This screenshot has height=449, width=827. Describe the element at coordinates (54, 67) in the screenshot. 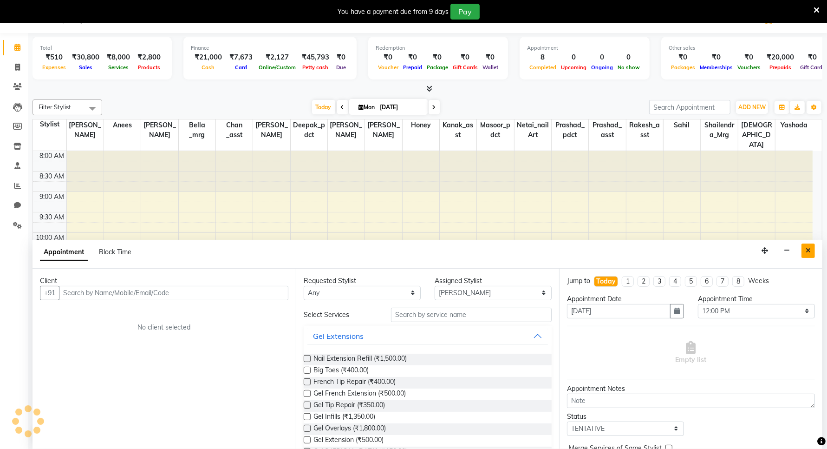

I see `span: Expenses` at that location.